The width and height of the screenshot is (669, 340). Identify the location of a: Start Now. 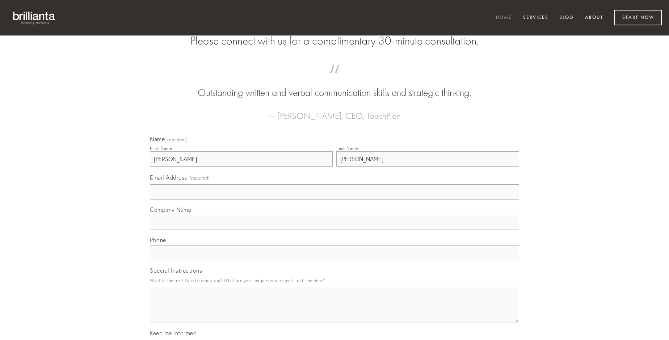
(638, 17).